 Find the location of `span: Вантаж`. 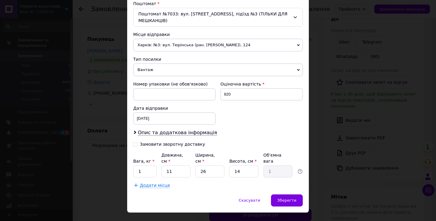

span: Вантаж is located at coordinates (218, 70).